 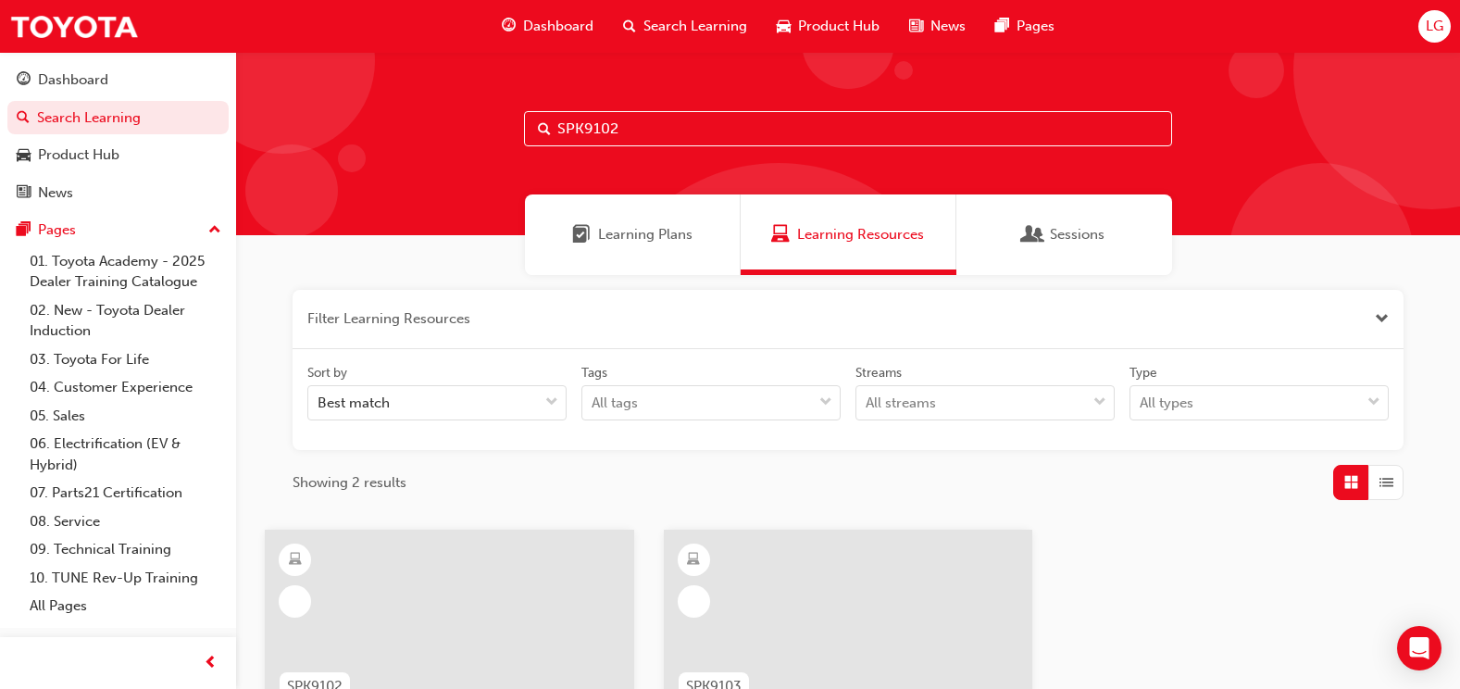 I want to click on button: DashboardSearch LearningProduct HubNews, so click(x=118, y=136).